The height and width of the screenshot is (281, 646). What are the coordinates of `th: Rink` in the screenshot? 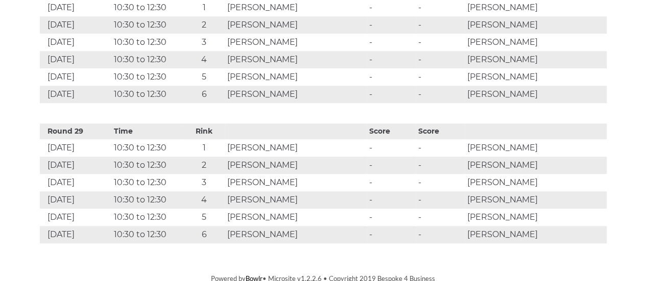 It's located at (204, 131).